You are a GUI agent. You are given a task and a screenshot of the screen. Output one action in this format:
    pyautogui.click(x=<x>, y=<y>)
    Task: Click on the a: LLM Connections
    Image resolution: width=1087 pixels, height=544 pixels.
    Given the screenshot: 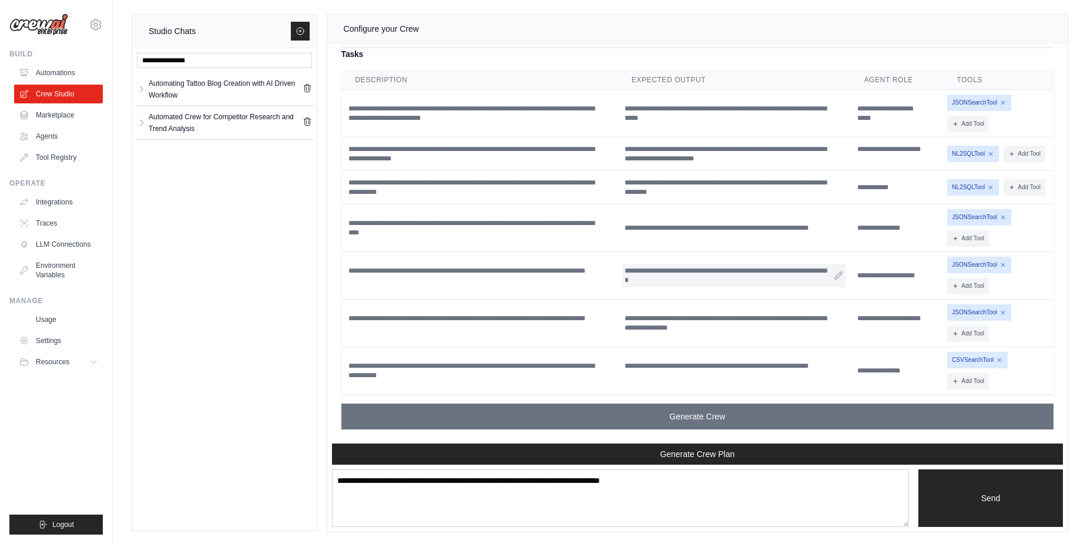 What is the action you would take?
    pyautogui.click(x=58, y=244)
    